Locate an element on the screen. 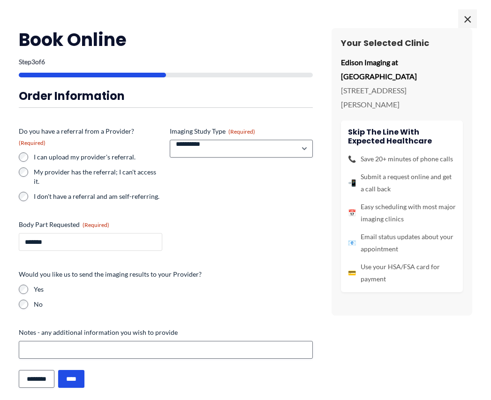  h4: Skip the line with Expected Healthcare is located at coordinates (402, 136).